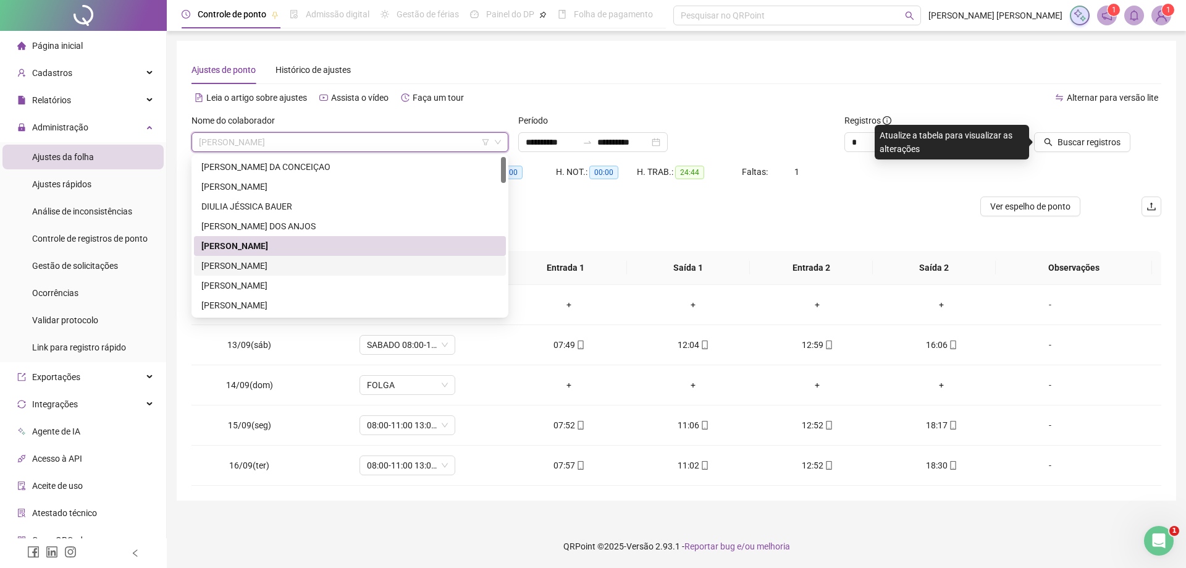  What do you see at coordinates (934, 268) in the screenshot?
I see `th: Saída 2` at bounding box center [934, 268].